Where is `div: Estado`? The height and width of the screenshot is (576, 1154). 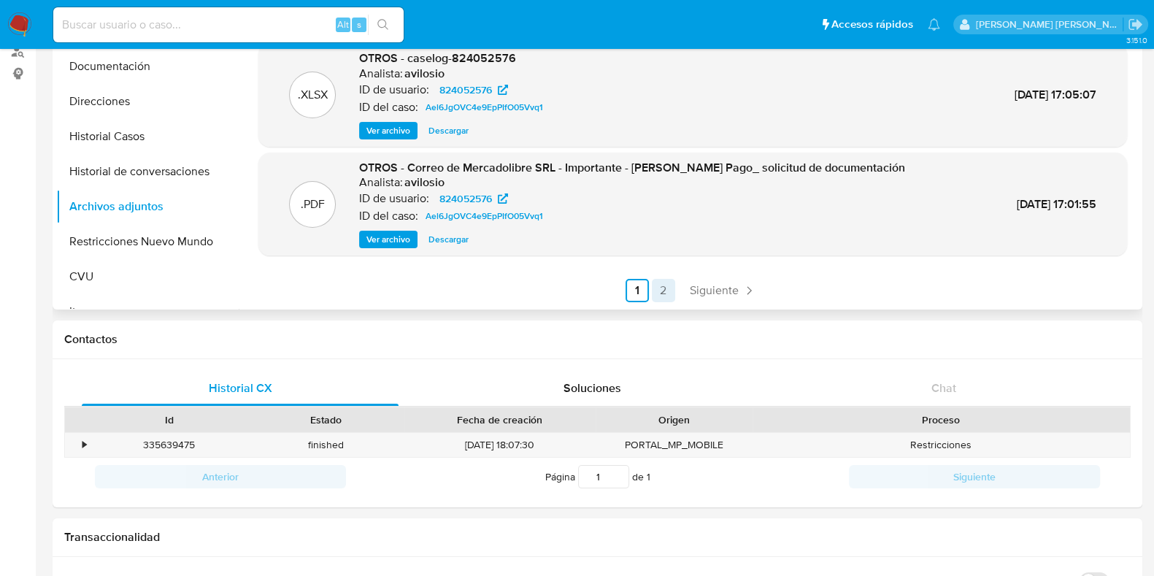 div: Estado is located at coordinates (325, 420).